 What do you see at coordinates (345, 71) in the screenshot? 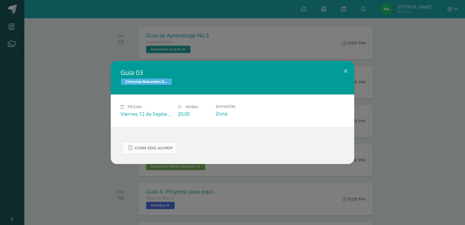
I see `button: Close (Esc)` at bounding box center [345, 71].